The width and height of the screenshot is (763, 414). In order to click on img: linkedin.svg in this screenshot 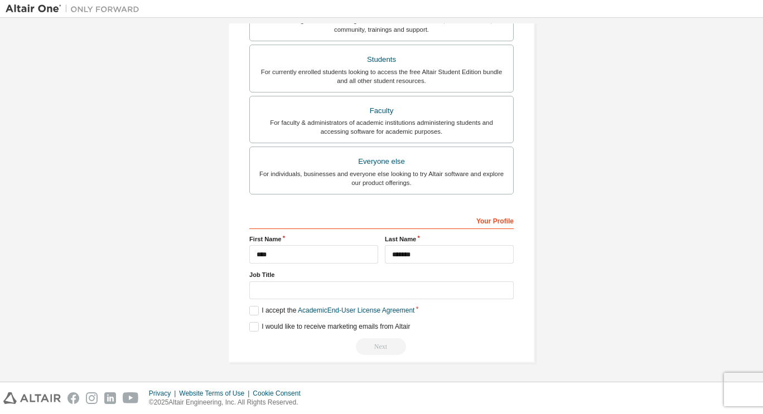, I will do `click(110, 398)`.